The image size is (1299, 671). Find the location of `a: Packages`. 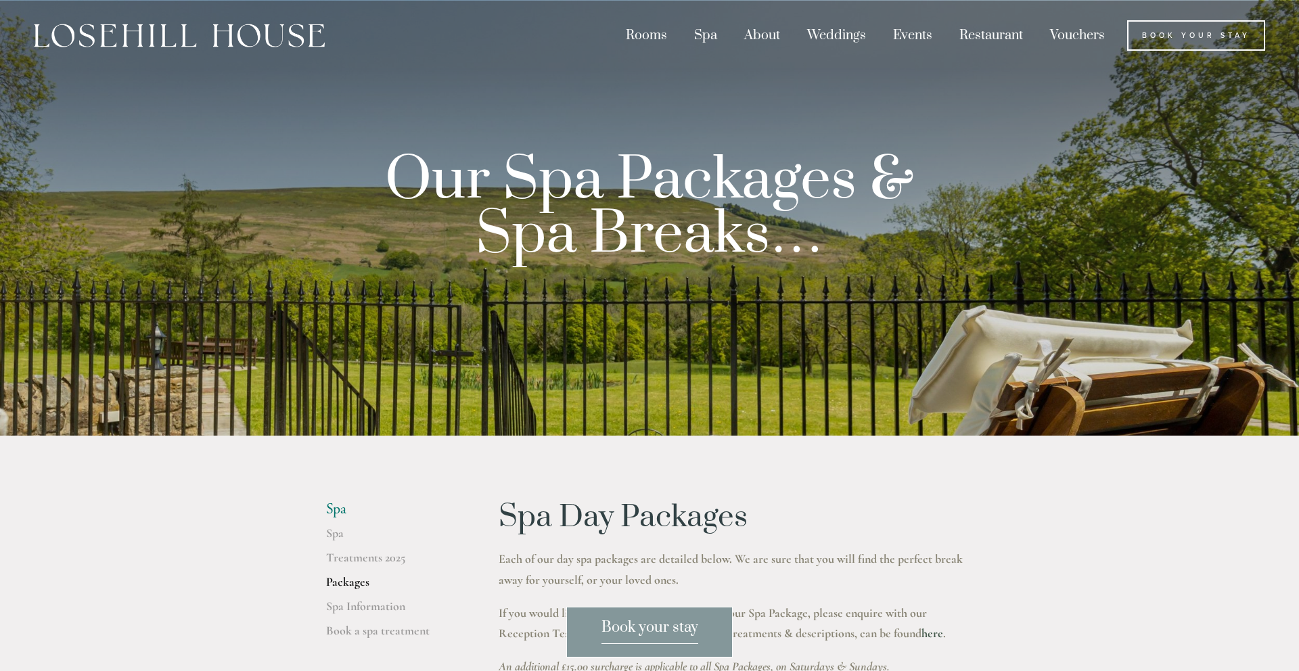

a: Packages is located at coordinates (391, 587).